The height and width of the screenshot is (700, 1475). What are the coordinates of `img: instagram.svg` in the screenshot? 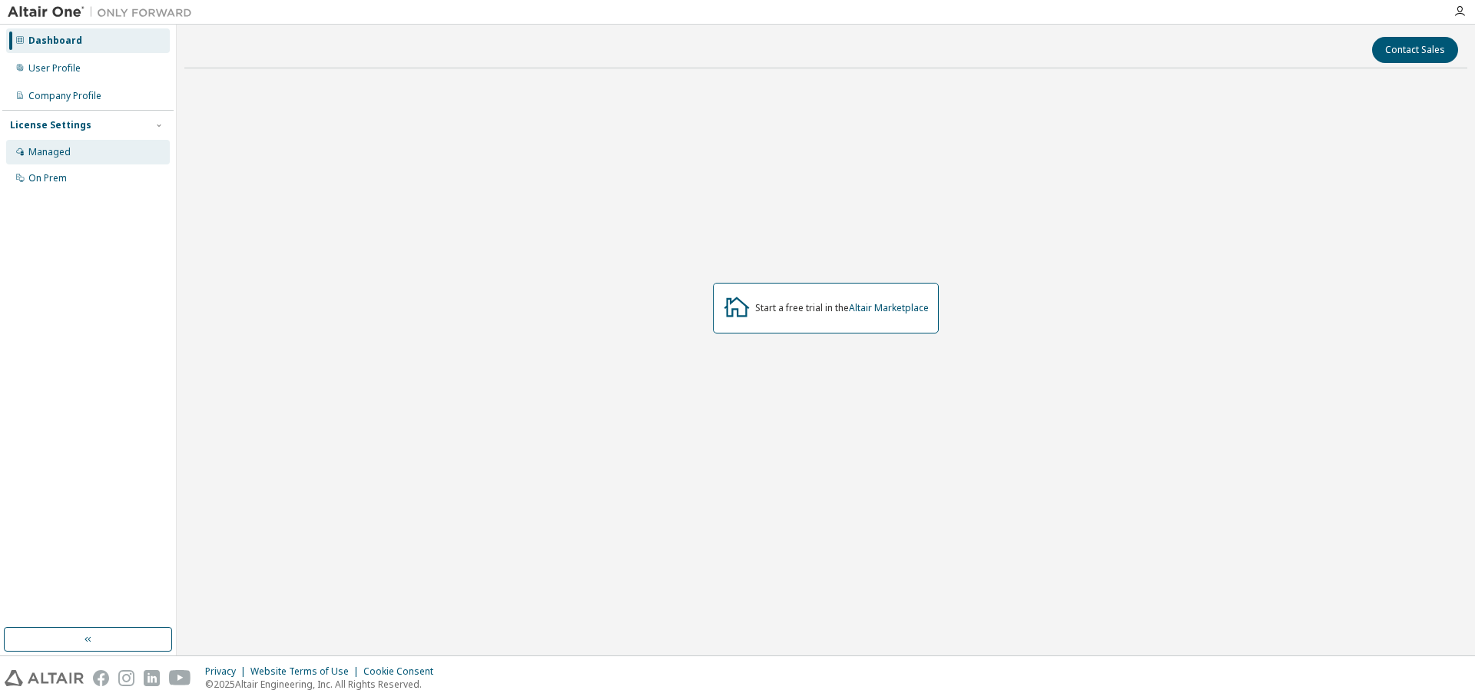 It's located at (126, 678).